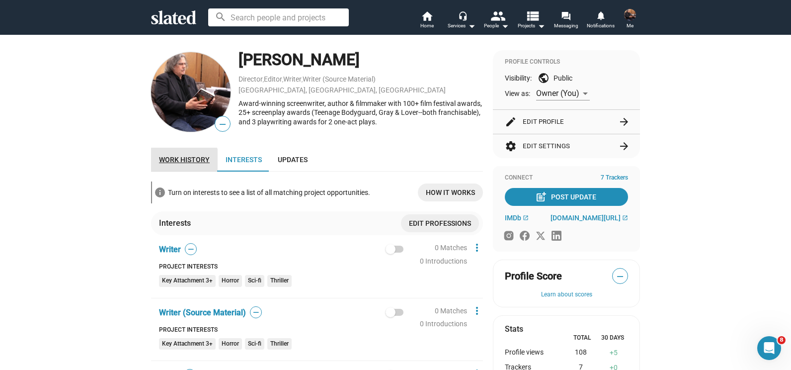  Describe the element at coordinates (427, 21) in the screenshot. I see `a: Home` at that location.